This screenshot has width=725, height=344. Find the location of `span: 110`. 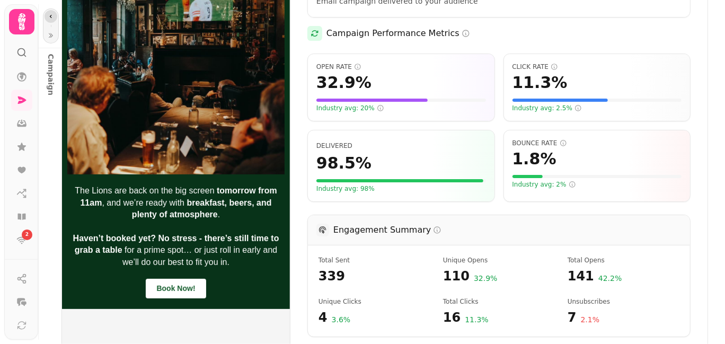

span: 110 is located at coordinates (456, 276).